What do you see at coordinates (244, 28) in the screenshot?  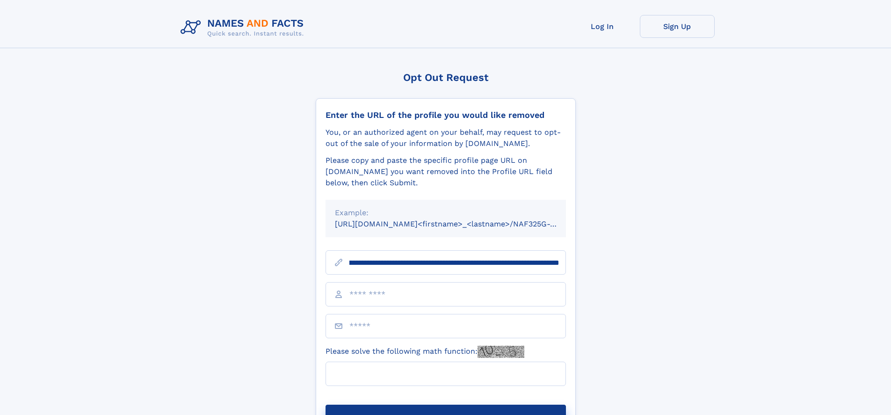 I see `img: Logo Names and Facts` at bounding box center [244, 28].